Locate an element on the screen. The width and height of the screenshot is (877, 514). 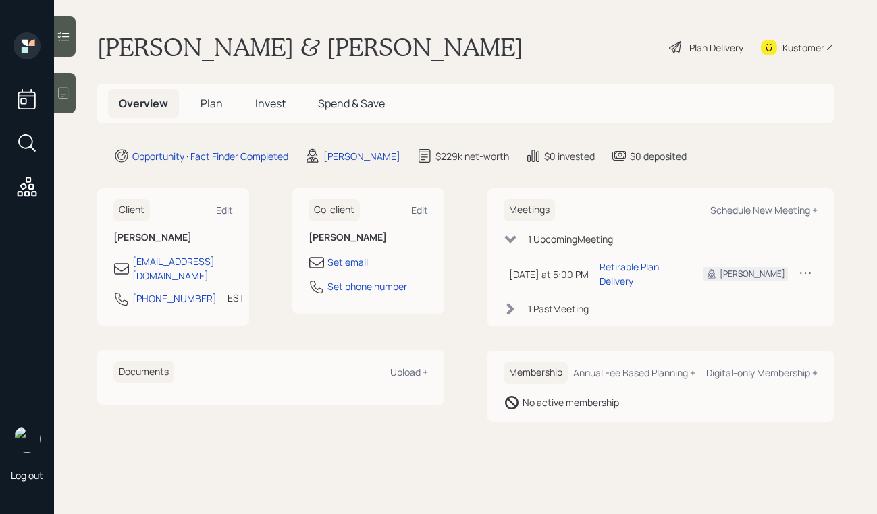
div: Opportunity · Fact Finder Completed is located at coordinates (210, 156).